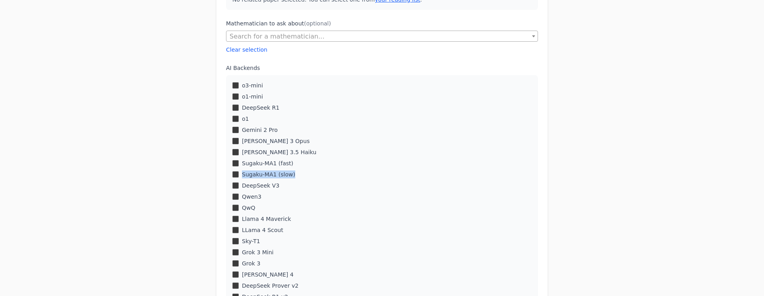 This screenshot has width=764, height=296. I want to click on label: DeepSeek R1, so click(261, 108).